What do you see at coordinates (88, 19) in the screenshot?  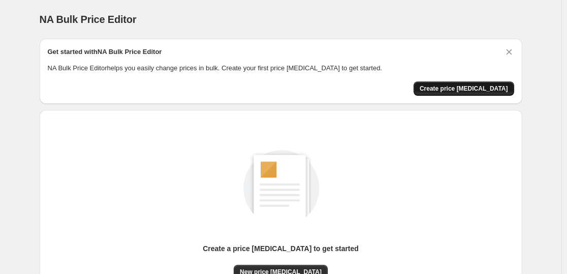 I see `span: NA Bulk Price Editor` at bounding box center [88, 19].